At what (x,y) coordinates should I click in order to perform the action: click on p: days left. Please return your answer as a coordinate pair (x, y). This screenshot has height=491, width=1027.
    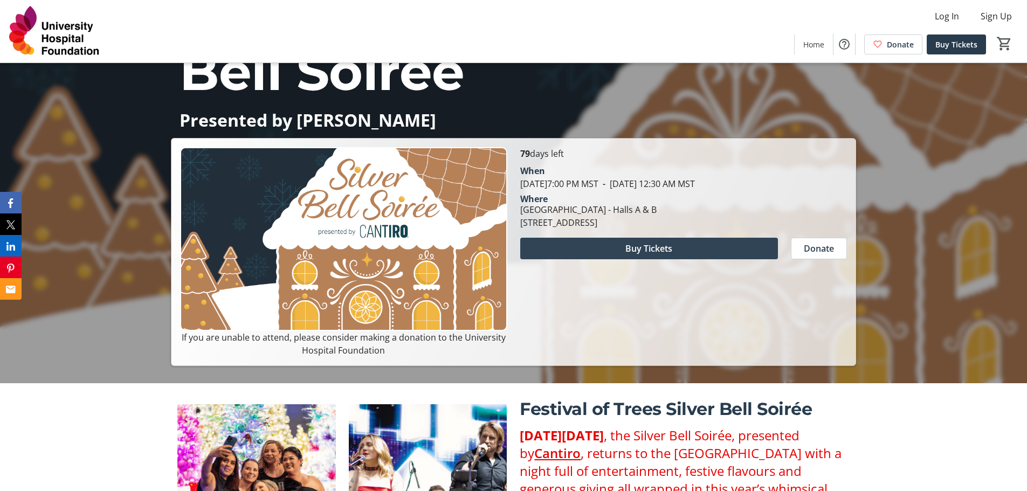
    Looking at the image, I should click on (684, 154).